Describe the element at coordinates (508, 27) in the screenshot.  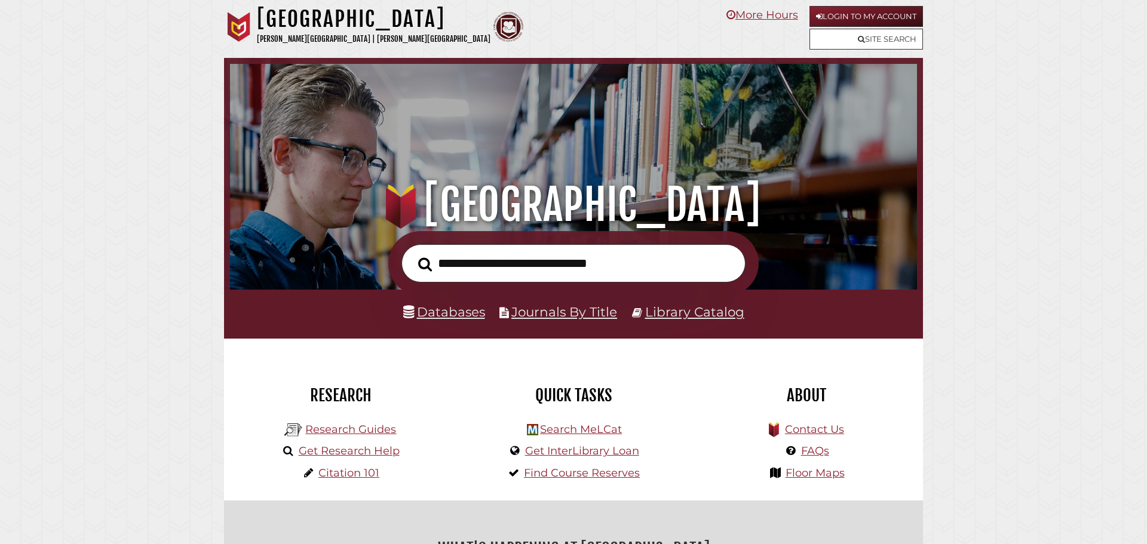
I see `img: Calvin Theological Seminary` at that location.